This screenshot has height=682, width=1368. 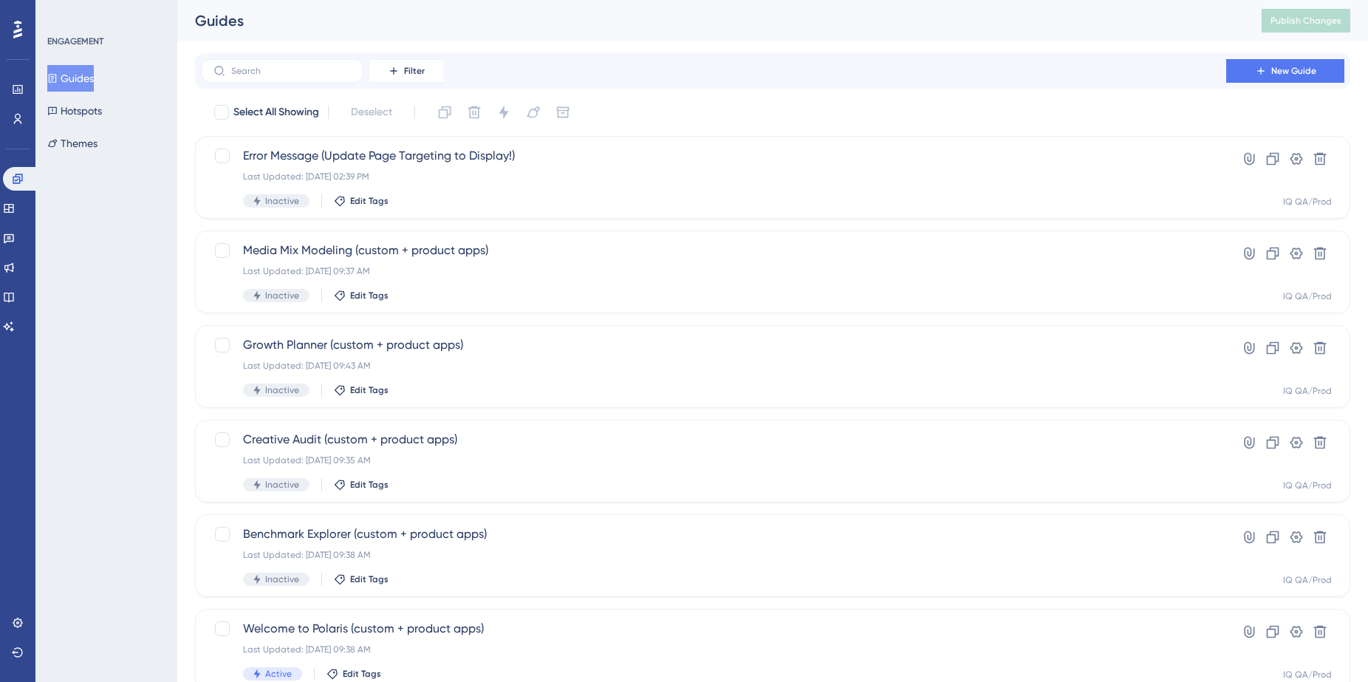 I want to click on button: Deselect, so click(x=372, y=112).